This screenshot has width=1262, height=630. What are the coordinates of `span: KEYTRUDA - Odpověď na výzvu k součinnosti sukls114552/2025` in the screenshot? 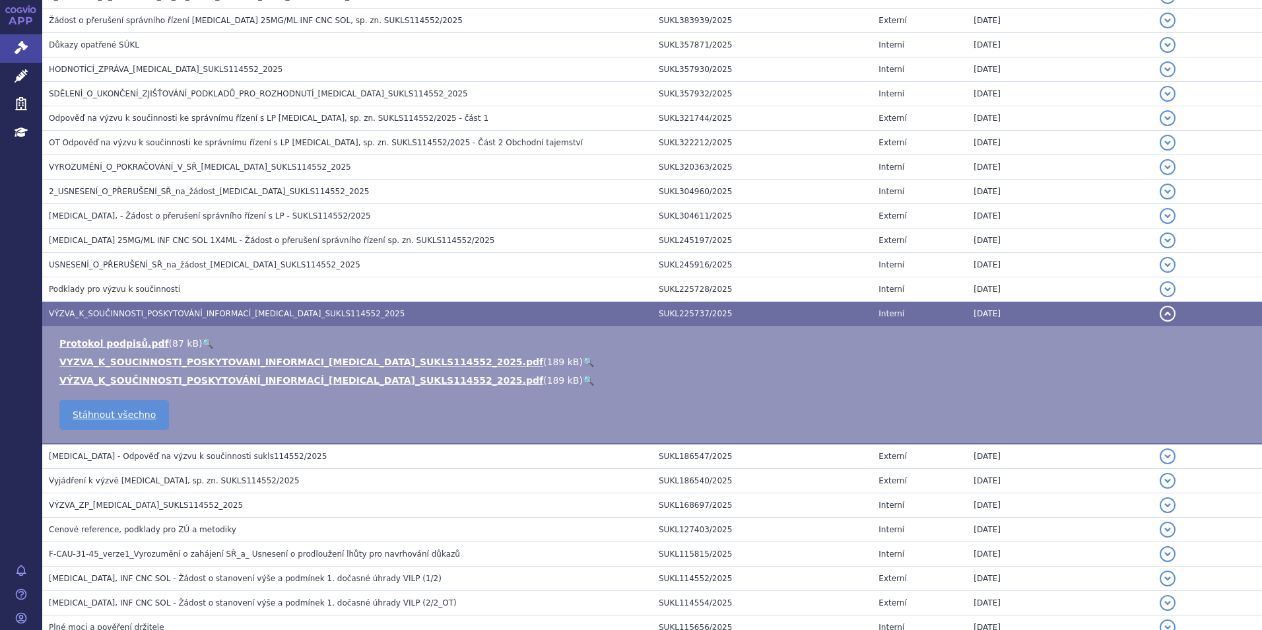 It's located at (187, 456).